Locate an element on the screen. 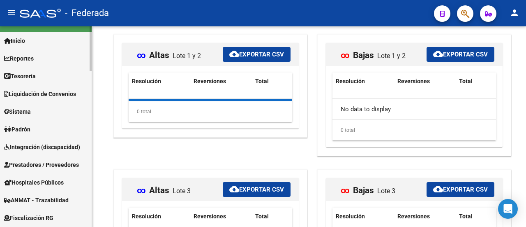 The width and height of the screenshot is (526, 227). span: Padrón is located at coordinates (17, 129).